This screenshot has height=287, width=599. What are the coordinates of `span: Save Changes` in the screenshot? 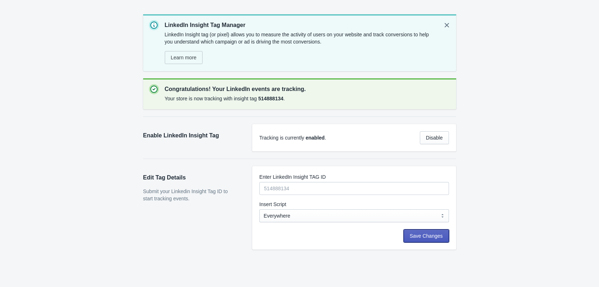 It's located at (426, 236).